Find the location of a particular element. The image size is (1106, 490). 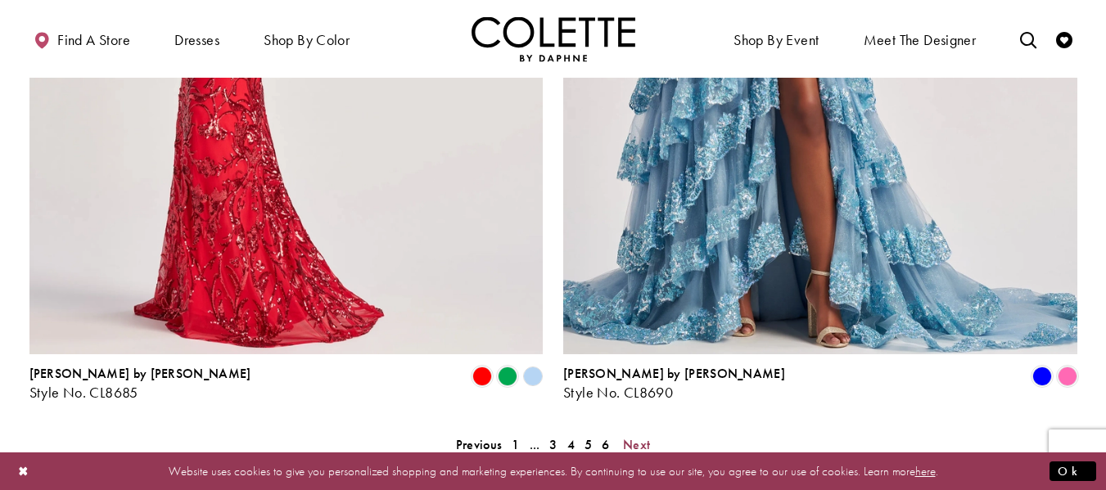

button: Close Dialog is located at coordinates (24, 471).